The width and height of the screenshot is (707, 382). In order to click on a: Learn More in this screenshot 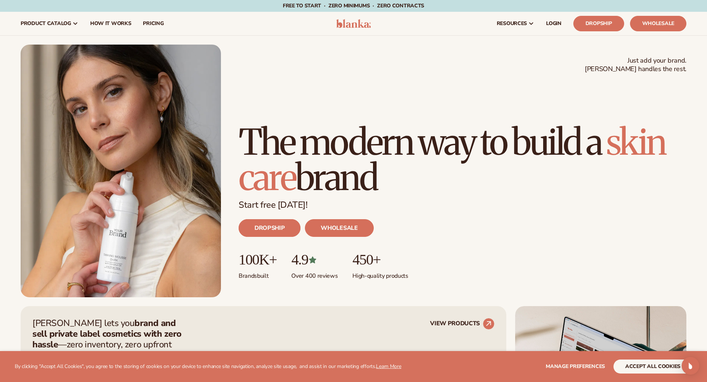, I will do `click(389, 366)`.